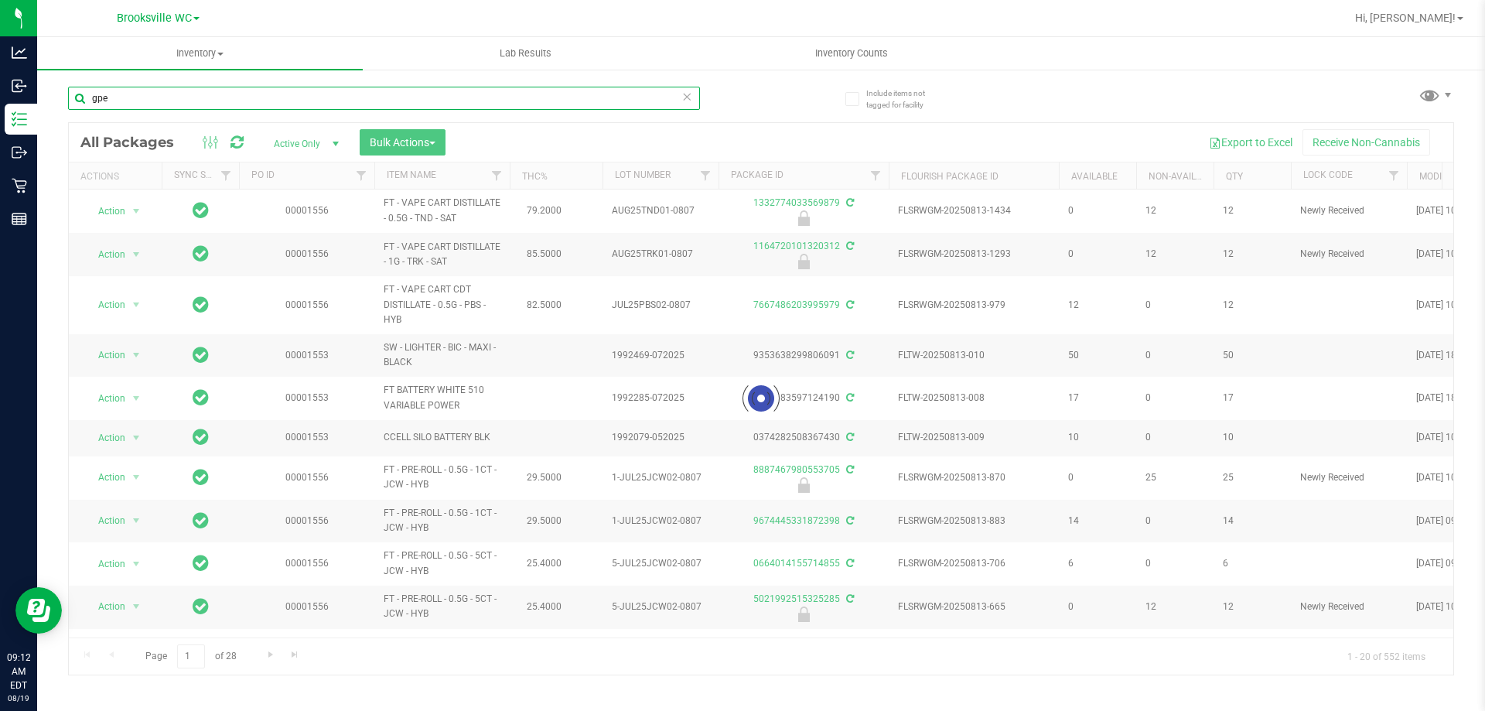 Image resolution: width=1485 pixels, height=711 pixels. I want to click on a: Inventory, so click(200, 53).